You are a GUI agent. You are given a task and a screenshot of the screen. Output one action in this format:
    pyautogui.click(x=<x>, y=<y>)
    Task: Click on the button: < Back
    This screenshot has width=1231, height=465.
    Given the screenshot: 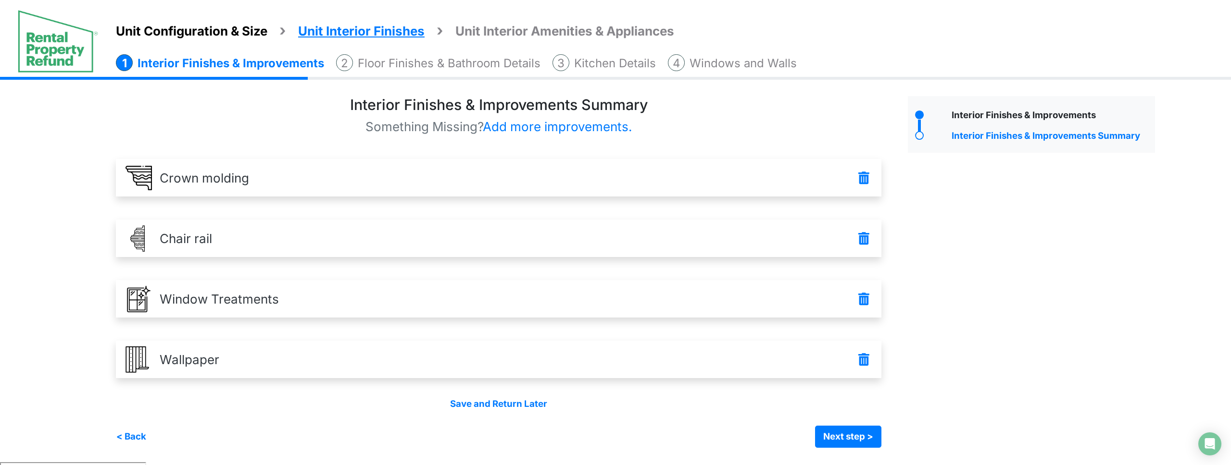 What is the action you would take?
    pyautogui.click(x=131, y=437)
    